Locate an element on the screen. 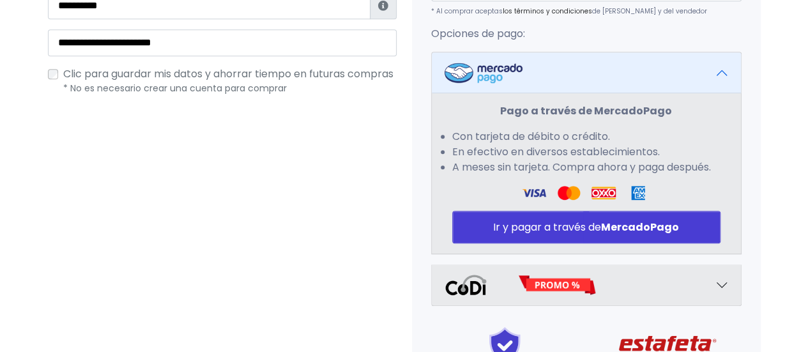  p: Opciones de pago: is located at coordinates (586, 34).